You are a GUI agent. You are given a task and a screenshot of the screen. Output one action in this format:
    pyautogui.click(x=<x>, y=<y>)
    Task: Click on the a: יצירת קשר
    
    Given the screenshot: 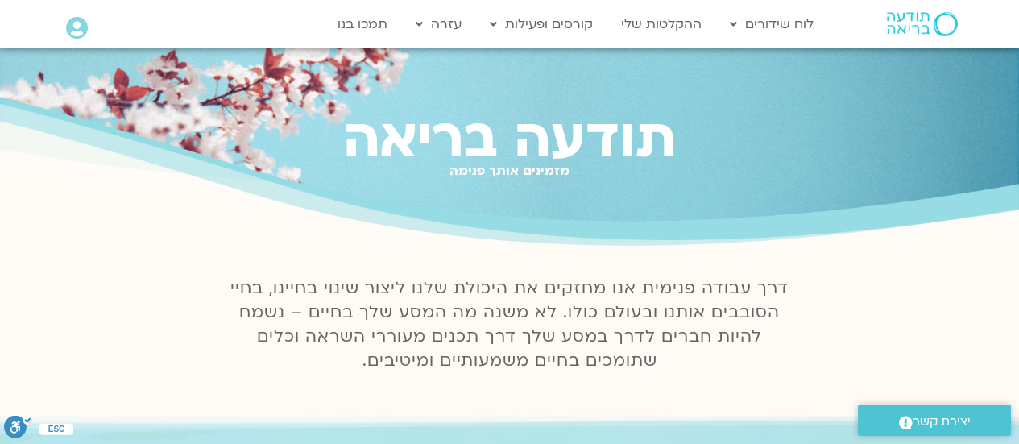 What is the action you would take?
    pyautogui.click(x=934, y=420)
    